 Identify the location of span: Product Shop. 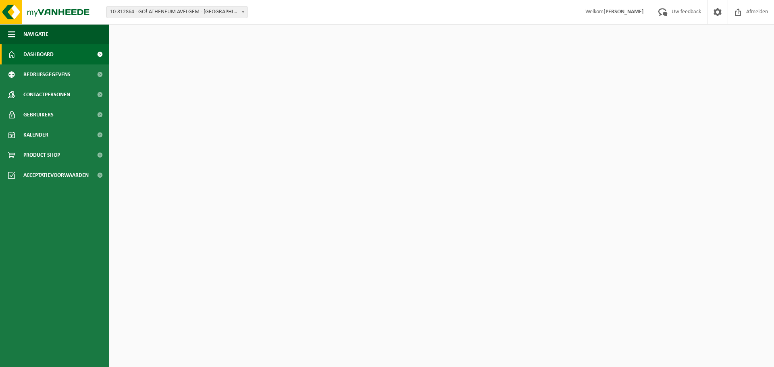
(42, 155).